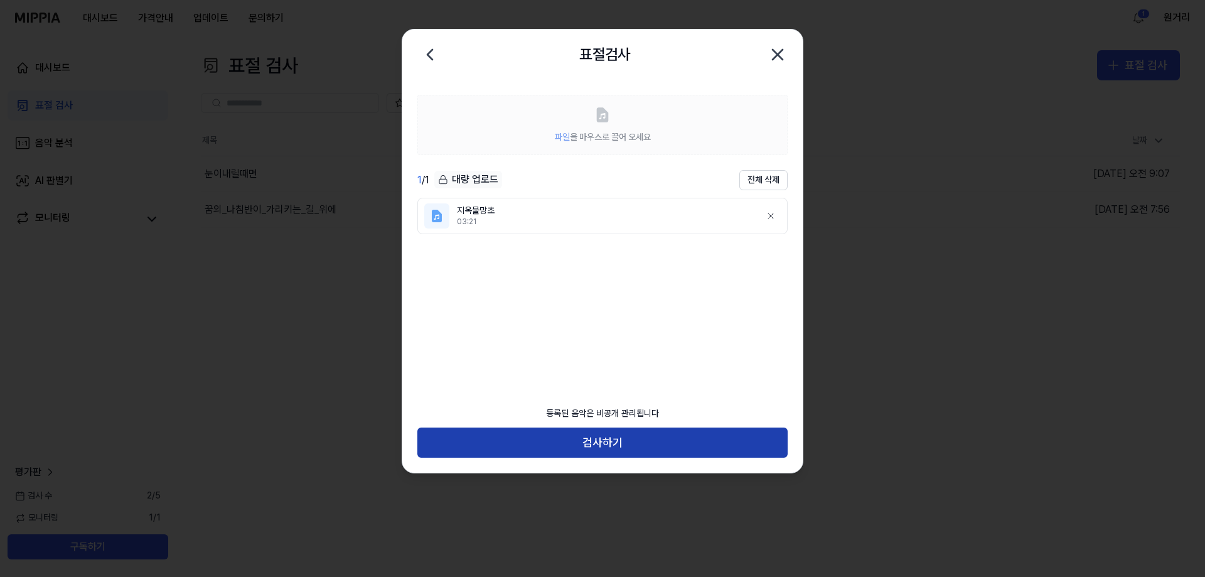 This screenshot has height=577, width=1205. Describe the element at coordinates (468, 180) in the screenshot. I see `button: 대량 업로드` at that location.